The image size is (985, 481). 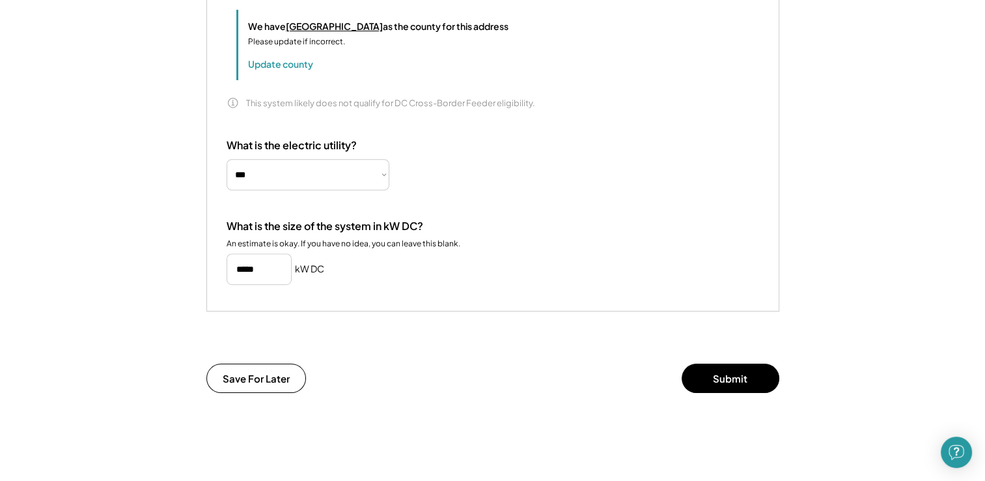 What do you see at coordinates (296, 42) in the screenshot?
I see `div: Please update if incorrect.` at bounding box center [296, 42].